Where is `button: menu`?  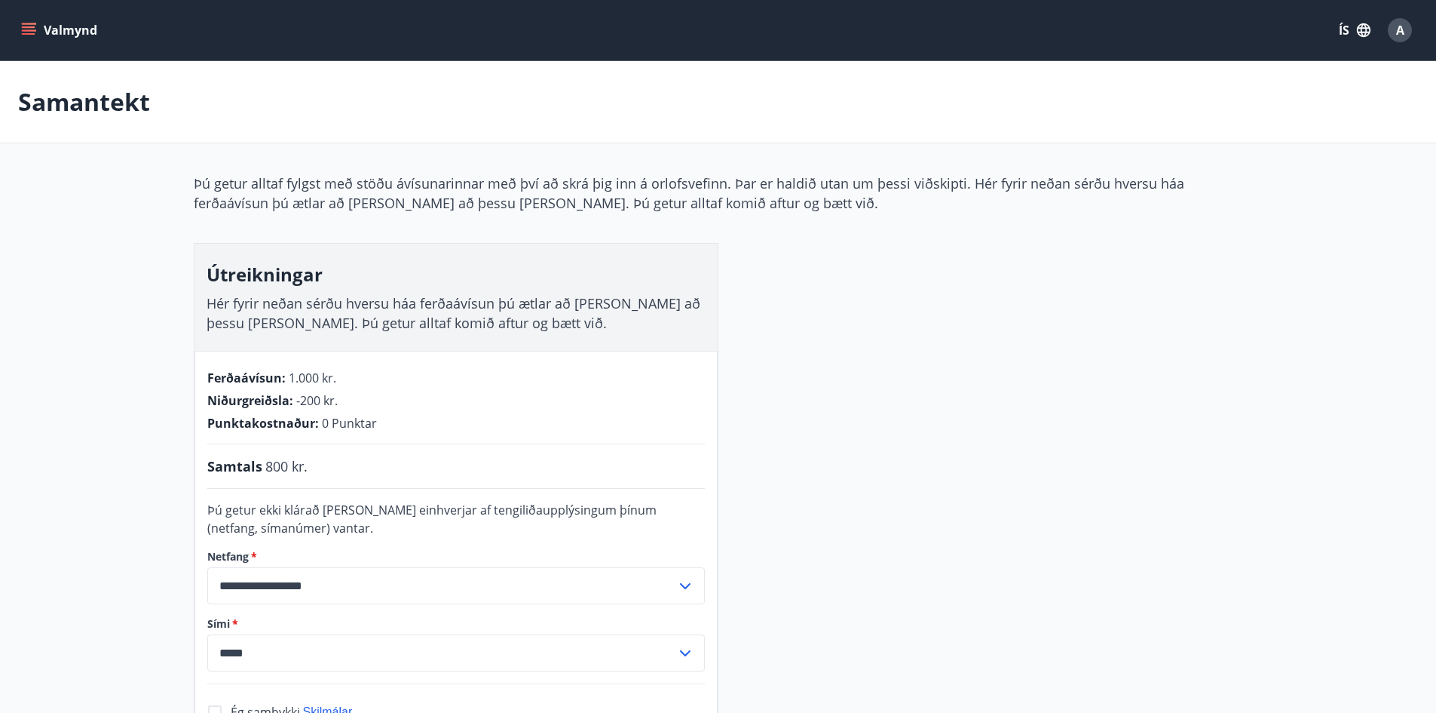 button: menu is located at coordinates (60, 30).